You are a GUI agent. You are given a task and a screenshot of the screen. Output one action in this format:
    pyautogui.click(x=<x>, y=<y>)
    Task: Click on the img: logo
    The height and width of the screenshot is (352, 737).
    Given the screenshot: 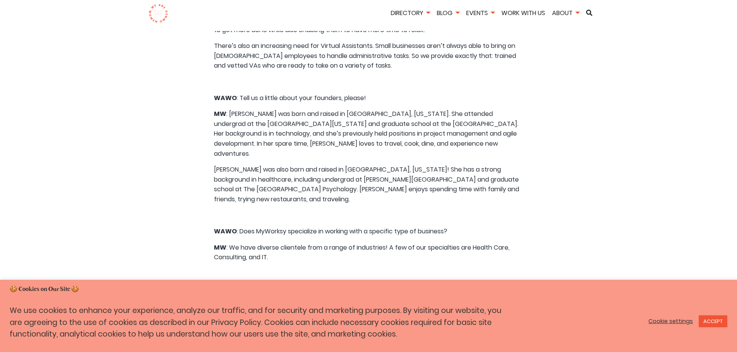 What is the action you would take?
    pyautogui.click(x=158, y=14)
    